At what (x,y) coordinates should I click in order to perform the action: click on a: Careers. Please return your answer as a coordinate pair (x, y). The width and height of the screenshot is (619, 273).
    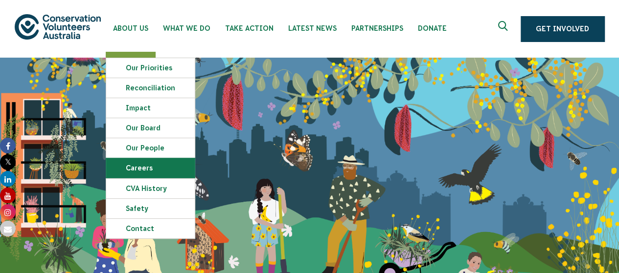
    Looking at the image, I should click on (150, 168).